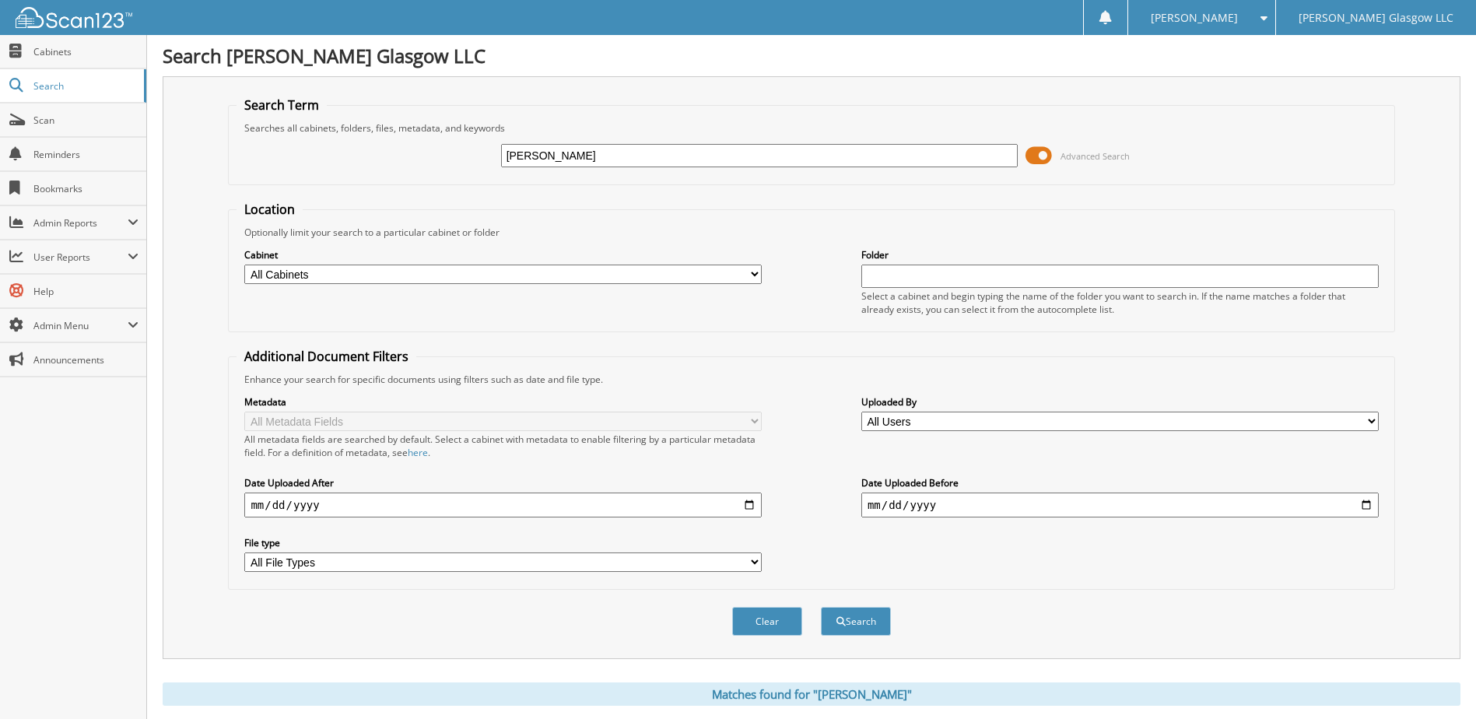 This screenshot has width=1476, height=719. What do you see at coordinates (811, 232) in the screenshot?
I see `div: Optionally limit your search to a particular cabinet or folder` at bounding box center [811, 232].